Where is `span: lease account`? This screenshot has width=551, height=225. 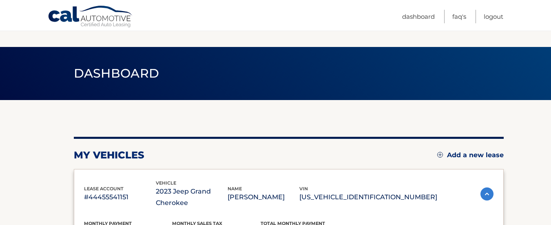 span: lease account is located at coordinates (104, 188).